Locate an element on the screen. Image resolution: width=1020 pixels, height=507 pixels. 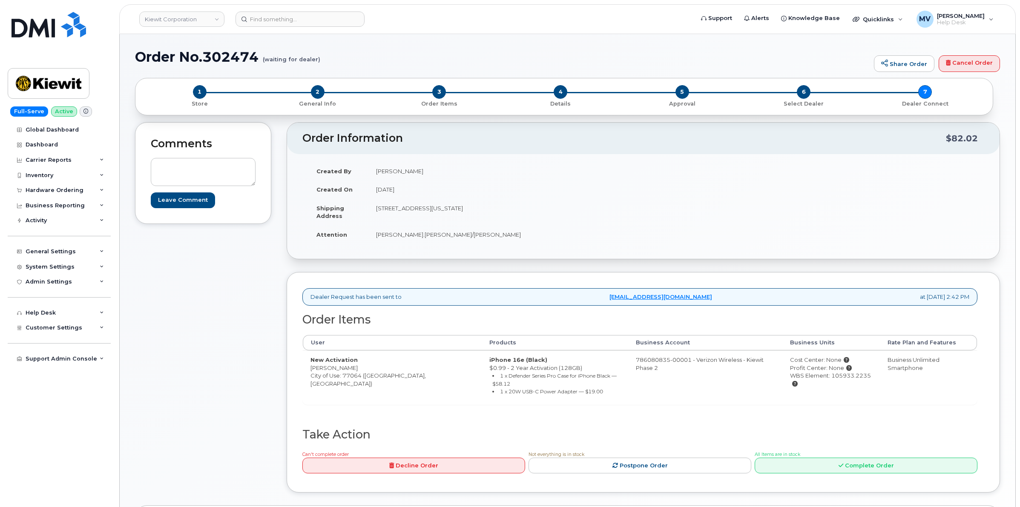
div: WBS Element: 105933.2235 is located at coordinates (831, 379).